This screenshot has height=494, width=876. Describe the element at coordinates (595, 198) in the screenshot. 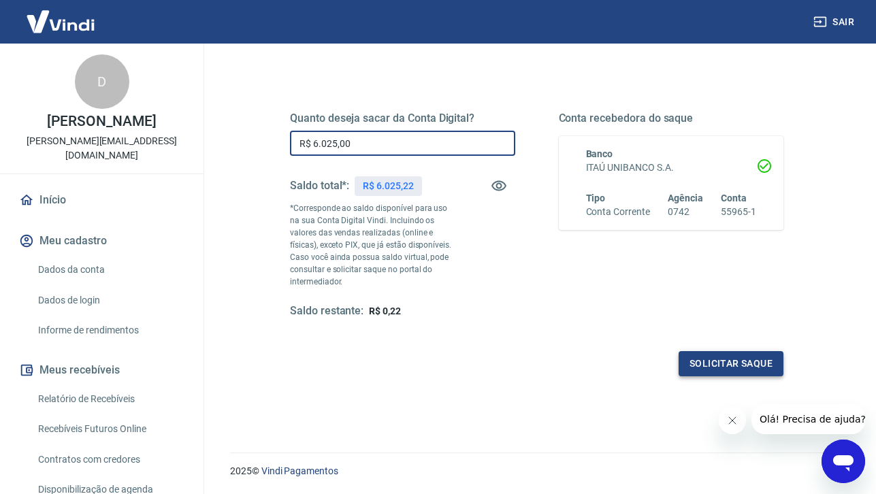

I see `span: Tipo` at that location.